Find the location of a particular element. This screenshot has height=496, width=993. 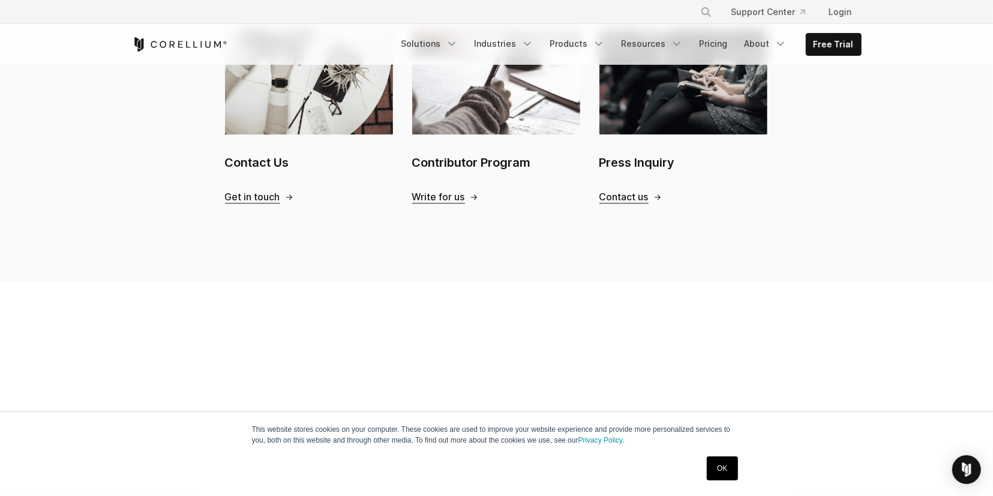

a: Login is located at coordinates (841, 12).